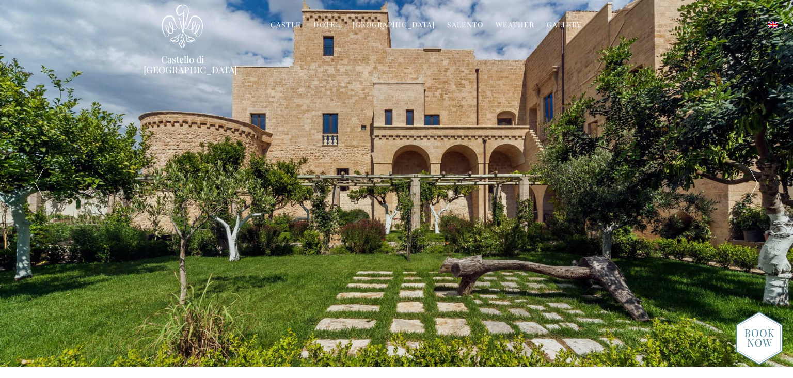  I want to click on a: Castle, so click(285, 25).